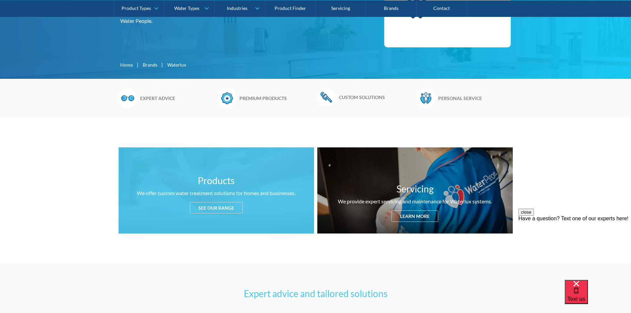 The width and height of the screenshot is (631, 313). Describe the element at coordinates (475, 98) in the screenshot. I see `h6: Personal service` at that location.